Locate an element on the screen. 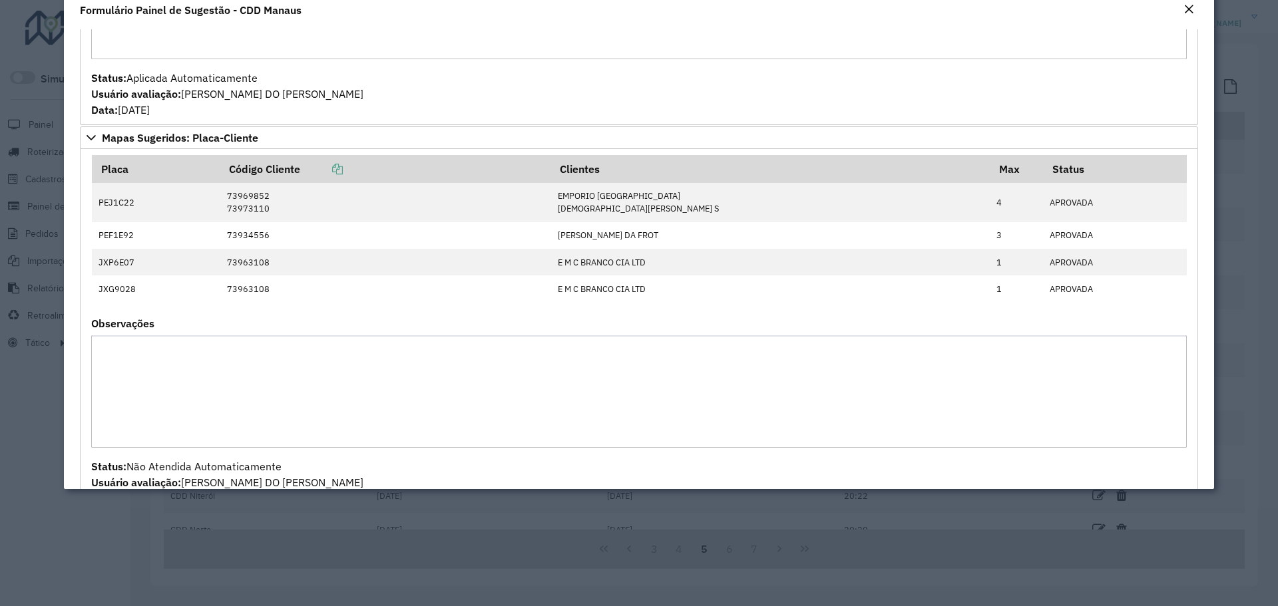 The height and width of the screenshot is (606, 1278). strong: Data: is located at coordinates (104, 110).